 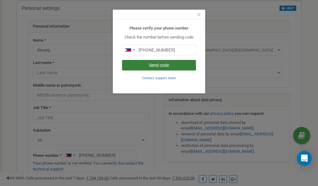 I want to click on div: Open Intercom Messenger, so click(x=305, y=159).